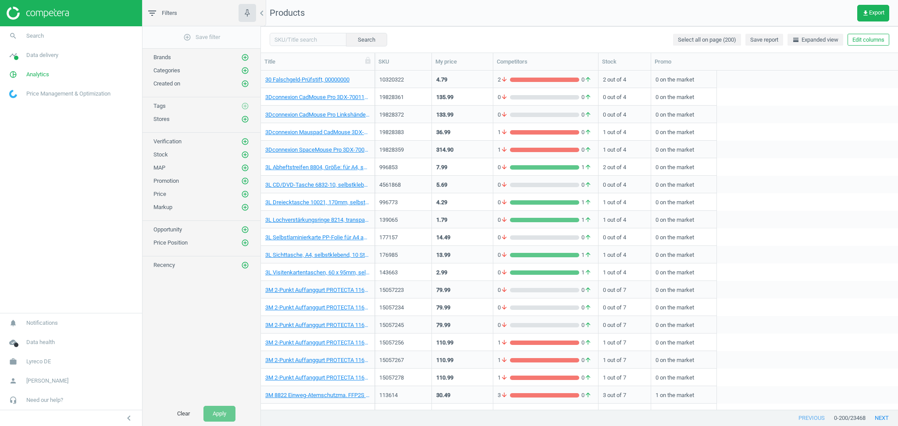 This screenshot has width=898, height=426. Describe the element at coordinates (443, 308) in the screenshot. I see `div: 79.99` at that location.